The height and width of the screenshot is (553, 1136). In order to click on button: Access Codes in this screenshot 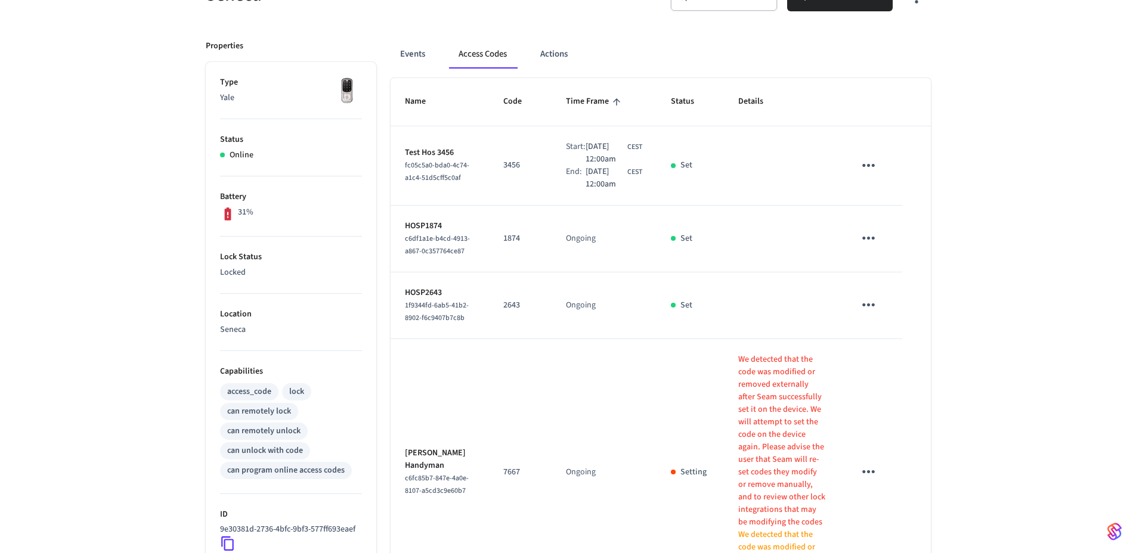, I will do `click(482, 54)`.